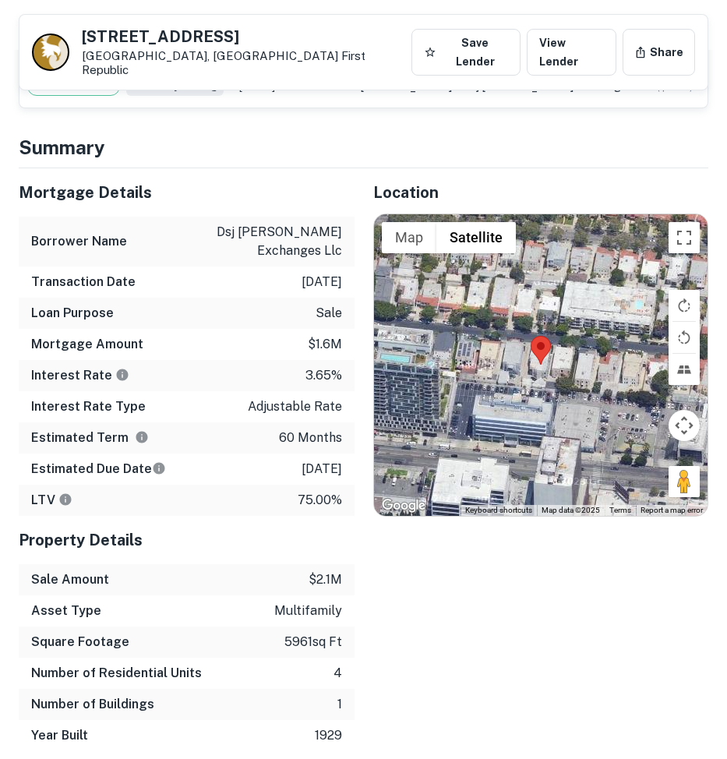  What do you see at coordinates (186, 192) in the screenshot?
I see `h5: Mortgage Details` at bounding box center [186, 192].